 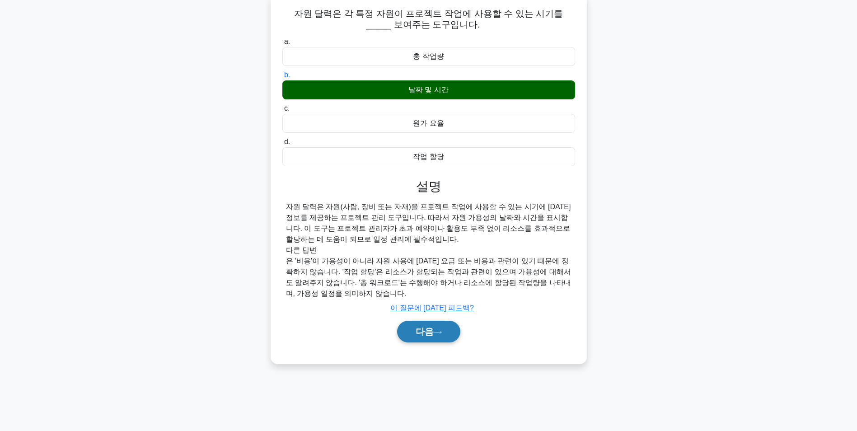 I want to click on div: 원가 요율, so click(x=429, y=123).